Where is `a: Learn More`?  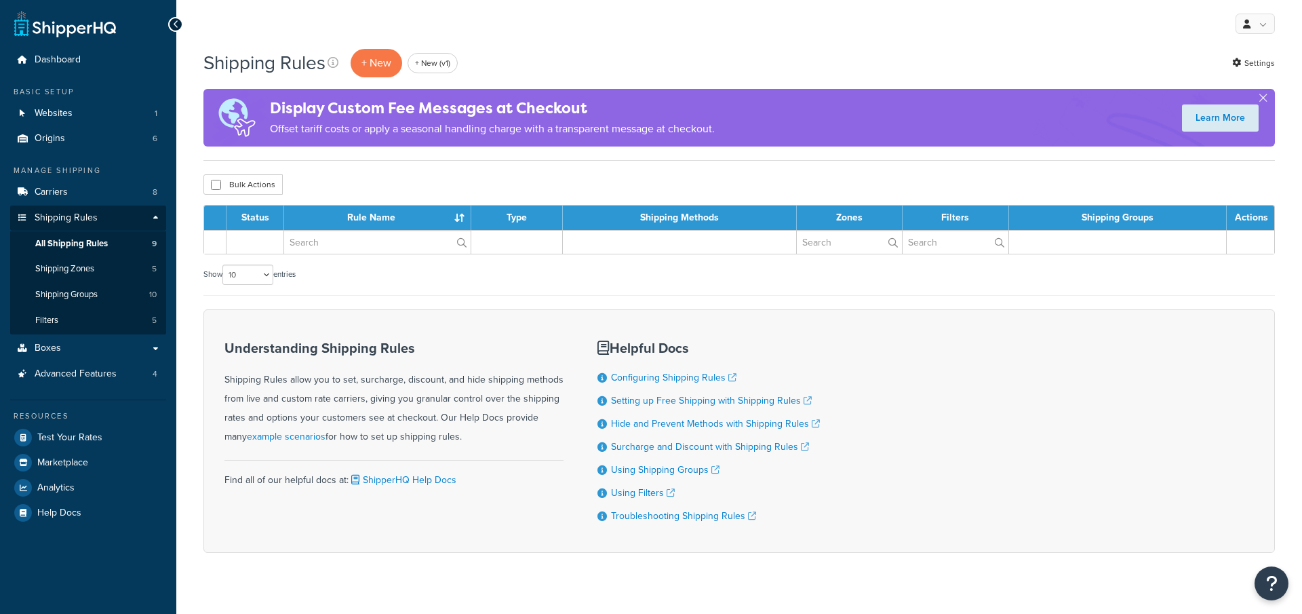 a: Learn More is located at coordinates (1220, 118).